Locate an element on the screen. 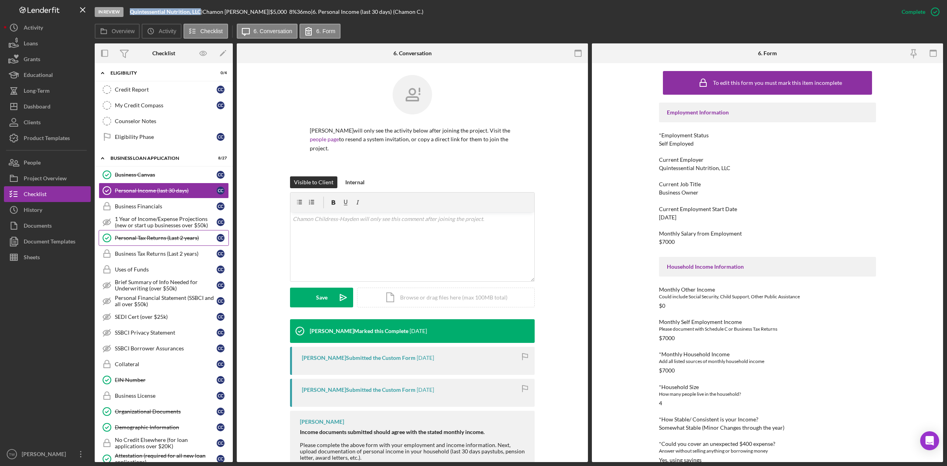  a: SSBCI Borrower AssurancesCC is located at coordinates (164, 349).